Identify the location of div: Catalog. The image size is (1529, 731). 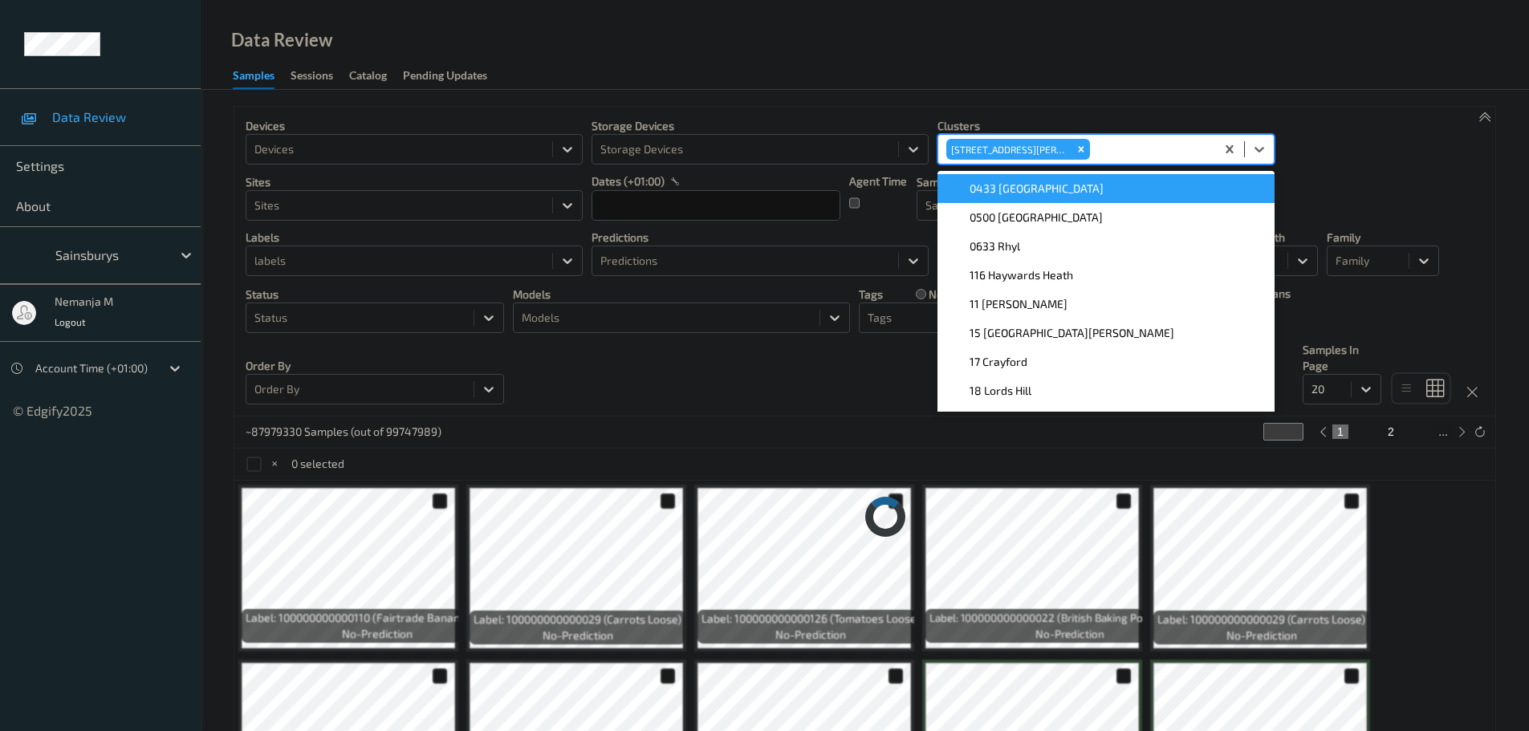
(368, 77).